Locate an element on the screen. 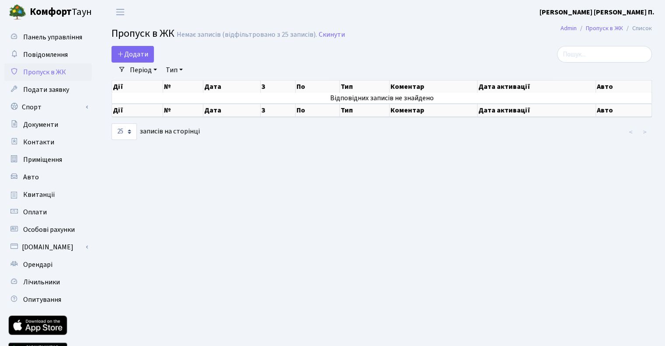 The image size is (665, 346). a: Повідомлення is located at coordinates (48, 55).